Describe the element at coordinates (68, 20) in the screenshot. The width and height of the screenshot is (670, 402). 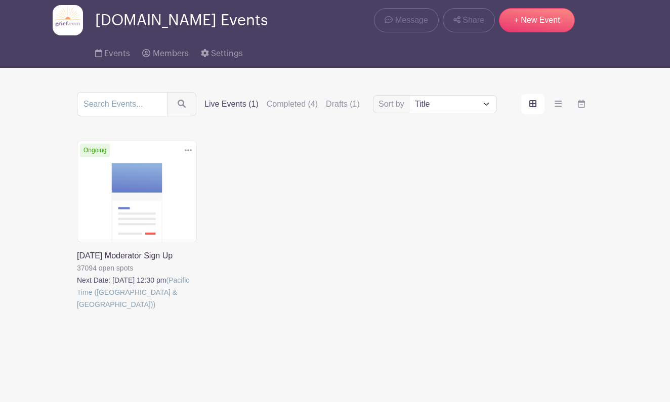
I see `img: grief-logo-planhero.png` at that location.